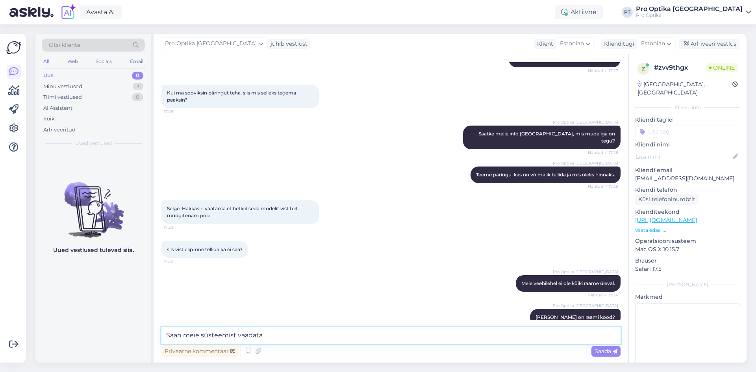  I want to click on div: Email, so click(137, 61).